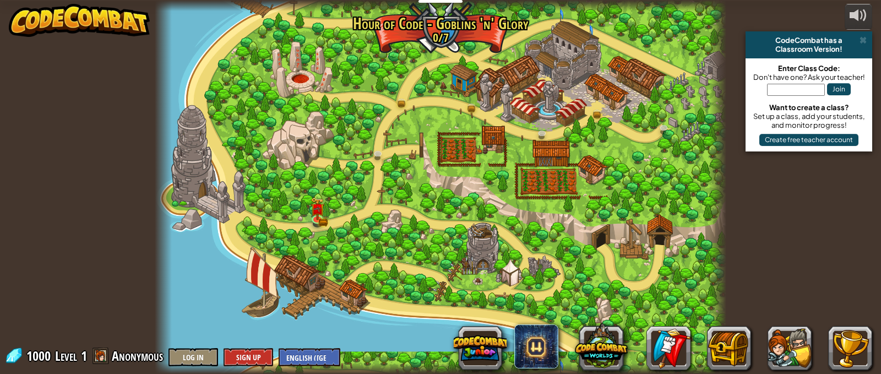 The height and width of the screenshot is (374, 881). What do you see at coordinates (193, 357) in the screenshot?
I see `button: Log In` at bounding box center [193, 357].